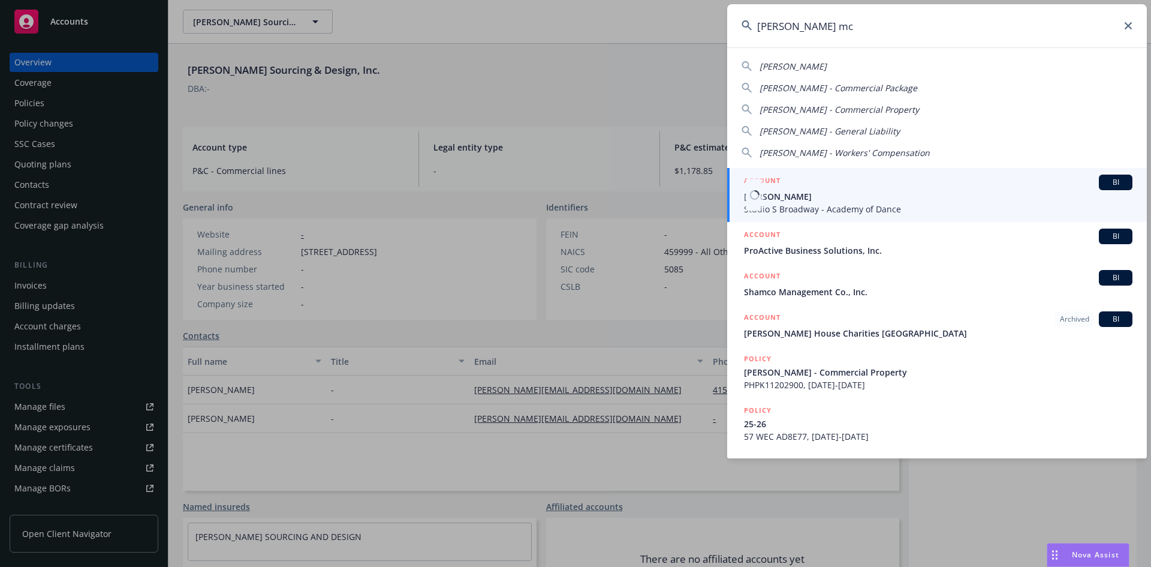 The image size is (1151, 567). Describe the element at coordinates (937, 284) in the screenshot. I see `a: ACCOUNTBIShamco Management Co., Inc.` at that location.